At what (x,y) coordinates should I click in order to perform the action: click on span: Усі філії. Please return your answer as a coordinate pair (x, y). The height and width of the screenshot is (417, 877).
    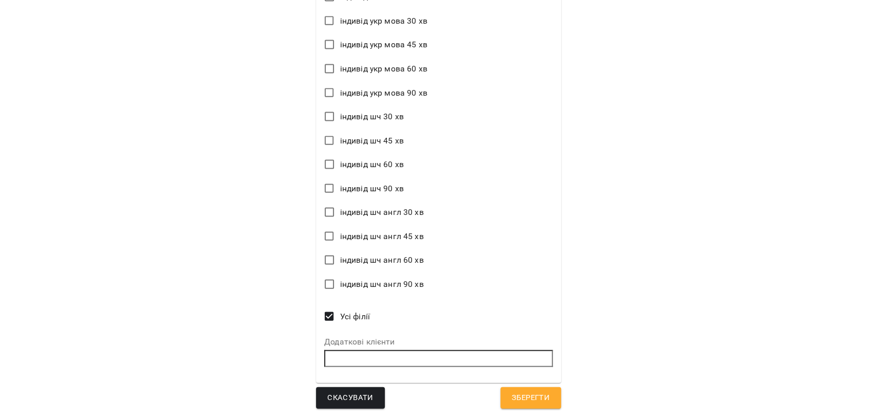
    Looking at the image, I should click on (355, 317).